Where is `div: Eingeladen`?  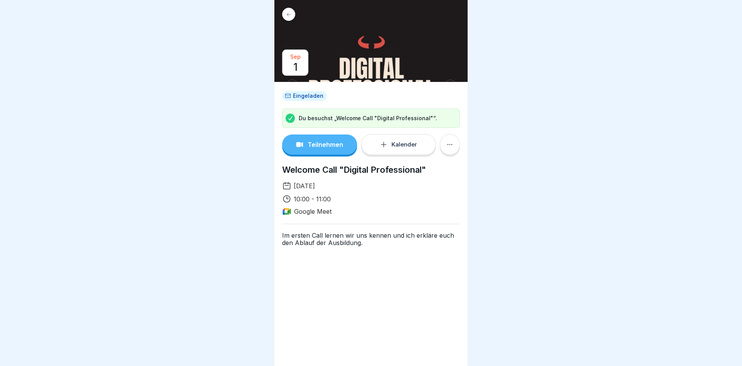
div: Eingeladen is located at coordinates (304, 96).